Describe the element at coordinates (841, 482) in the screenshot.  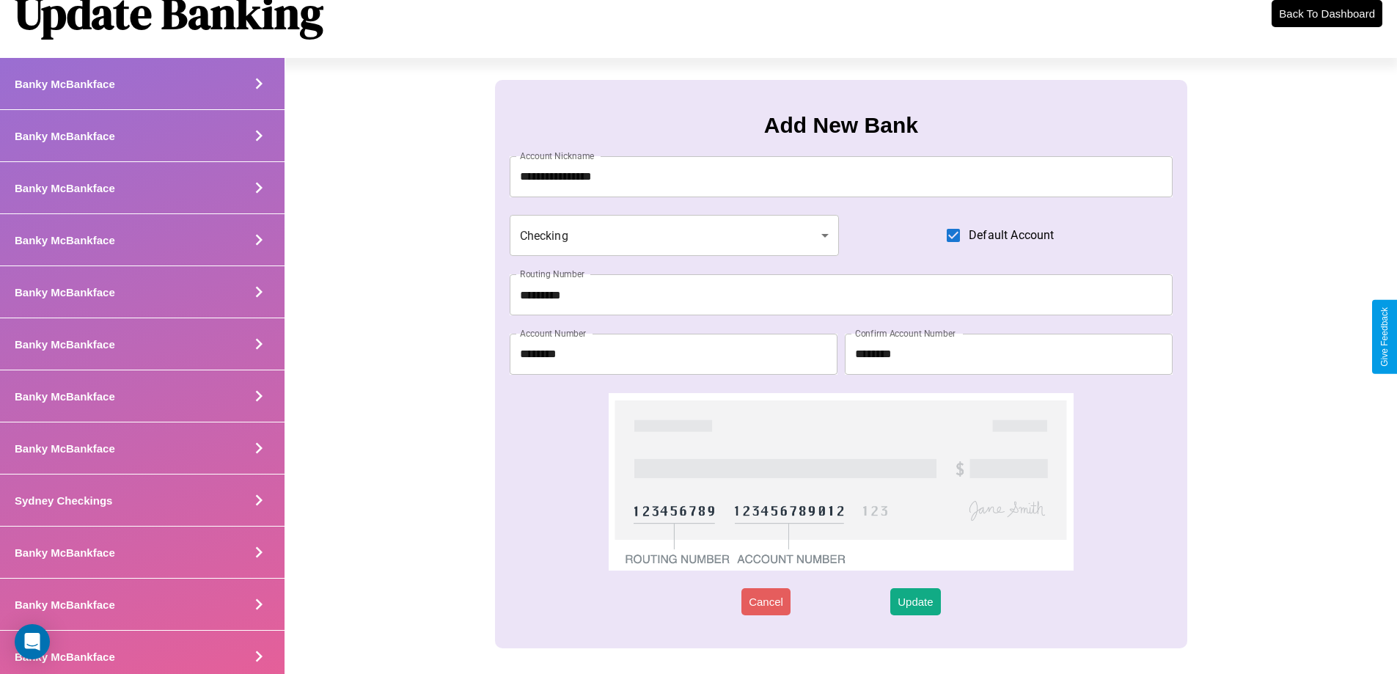
I see `img: check` at that location.